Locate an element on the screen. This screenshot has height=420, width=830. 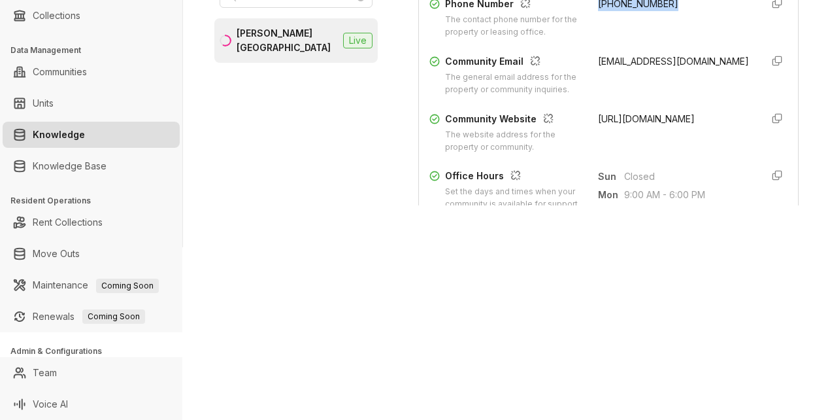
a: RenewalsComing Soon is located at coordinates (89, 316).